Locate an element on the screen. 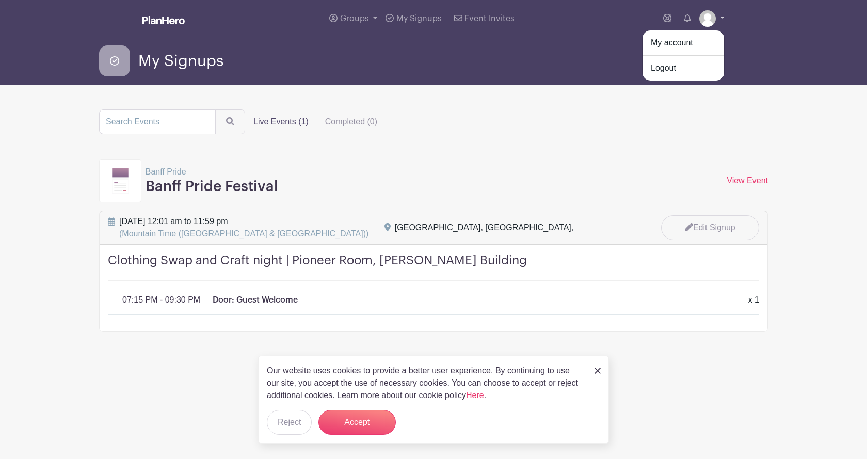  img: template11-97b0f419cbab8ea1fd52dabbe365452ac063e65c139ff1c7c21e0a8da349fa3d.svg is located at coordinates (120, 181).